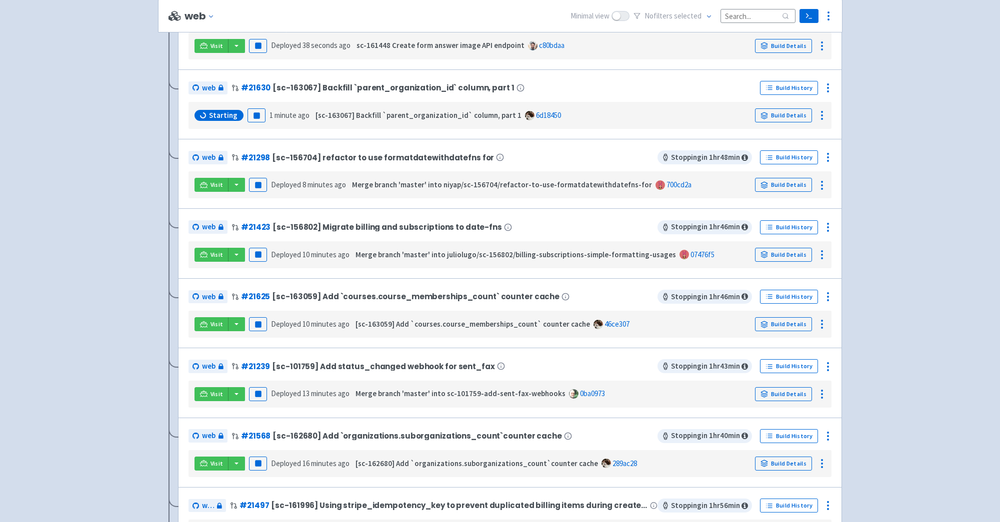 This screenshot has width=1000, height=522. Describe the element at coordinates (254, 505) in the screenshot. I see `a: #21497` at that location.